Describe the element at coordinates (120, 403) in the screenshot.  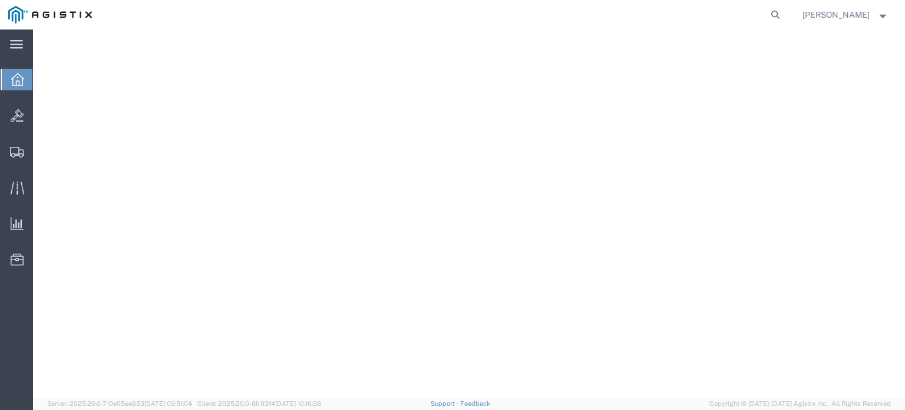
I see `span: Server: 2025.20.0-710e05ee653` at that location.